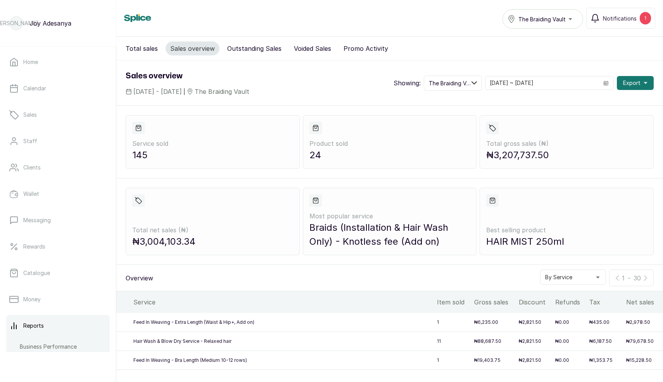 The height and width of the screenshot is (382, 663). What do you see at coordinates (493, 322) in the screenshot?
I see `p: ₦6,235.00` at bounding box center [493, 322].